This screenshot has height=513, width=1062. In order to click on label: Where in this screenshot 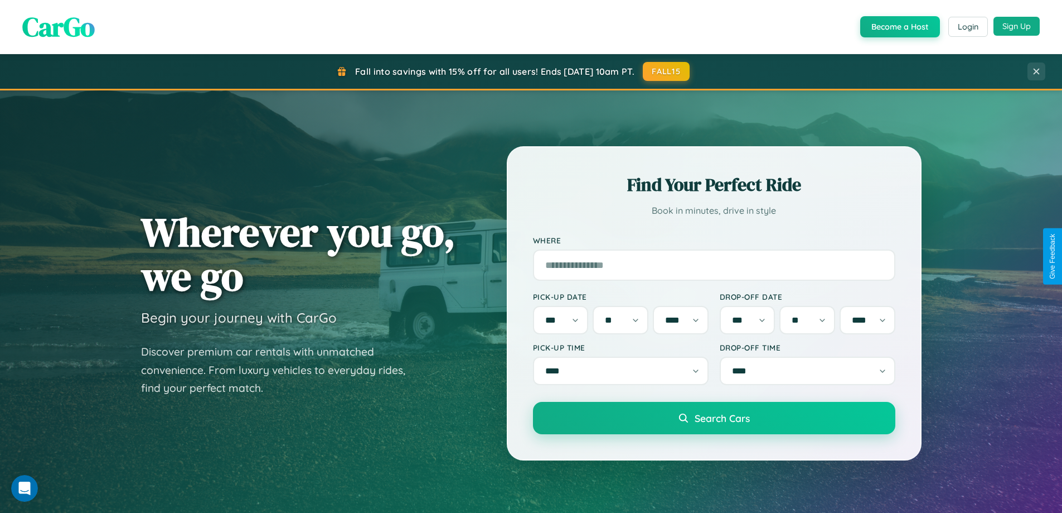, I will do `click(714, 240)`.